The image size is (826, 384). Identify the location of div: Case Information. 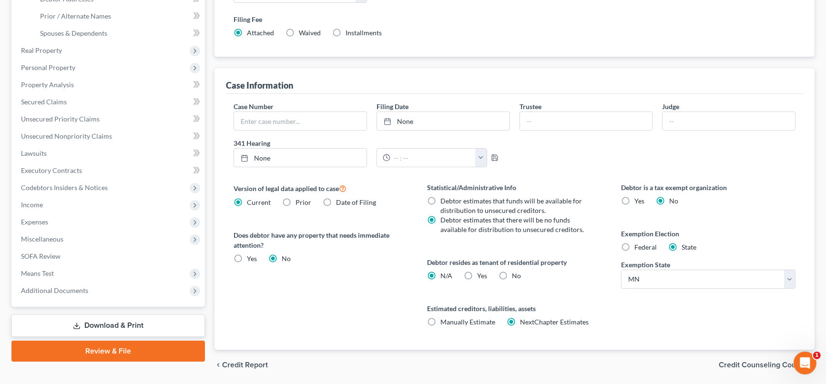
(259, 85).